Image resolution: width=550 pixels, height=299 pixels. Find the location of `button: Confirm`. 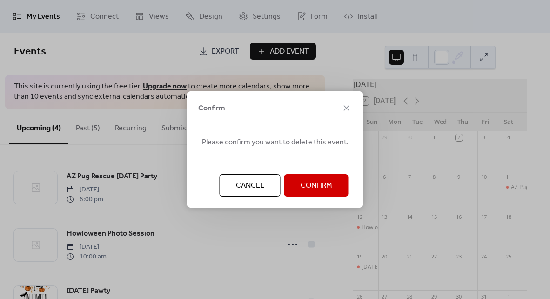

button: Confirm is located at coordinates (316, 185).